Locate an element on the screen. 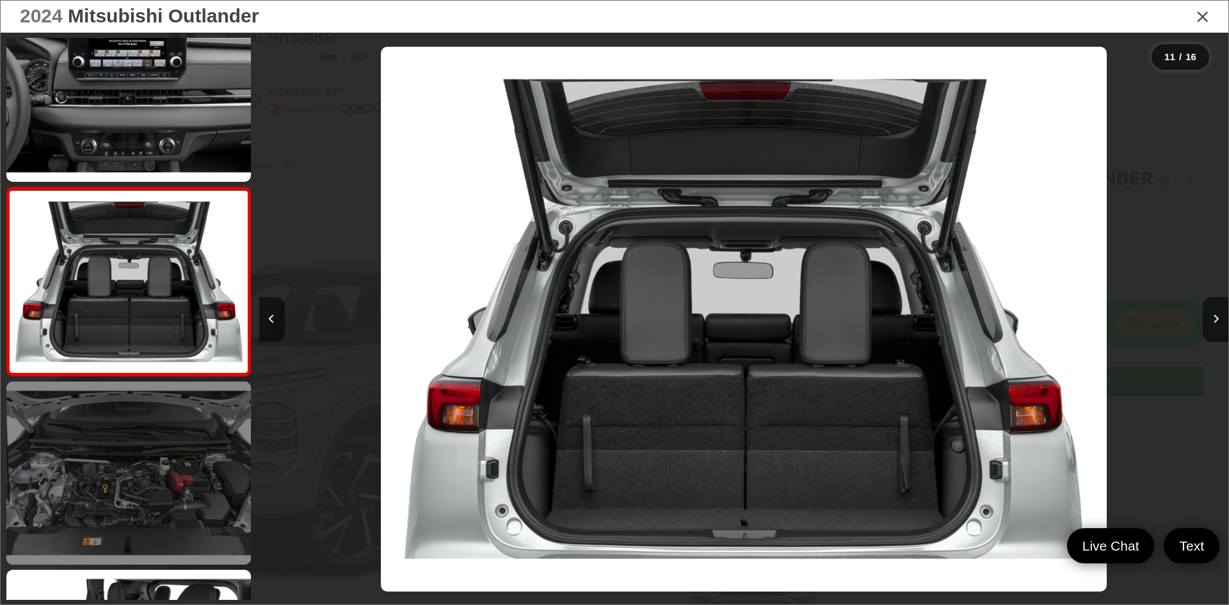  div: 2024 Mitsubishi Outlander SE 10 is located at coordinates (744, 319).